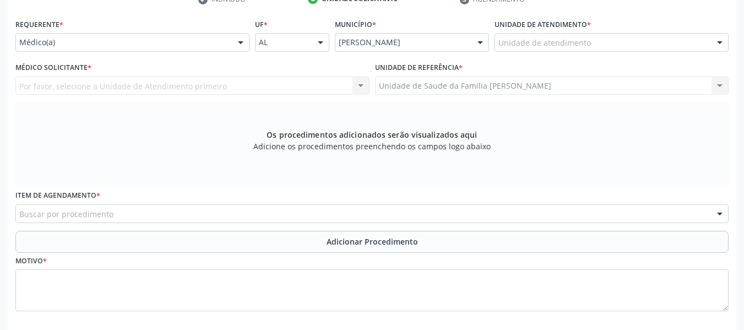  What do you see at coordinates (544, 42) in the screenshot?
I see `span: Unidade de atendimento` at bounding box center [544, 42].